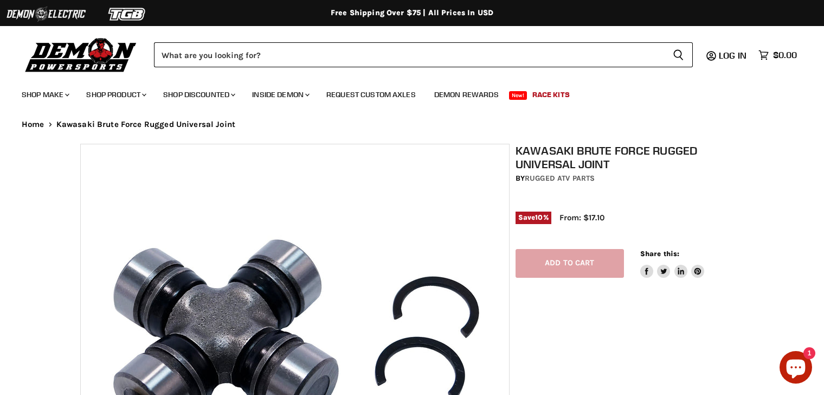  I want to click on button: Search, so click(678, 55).